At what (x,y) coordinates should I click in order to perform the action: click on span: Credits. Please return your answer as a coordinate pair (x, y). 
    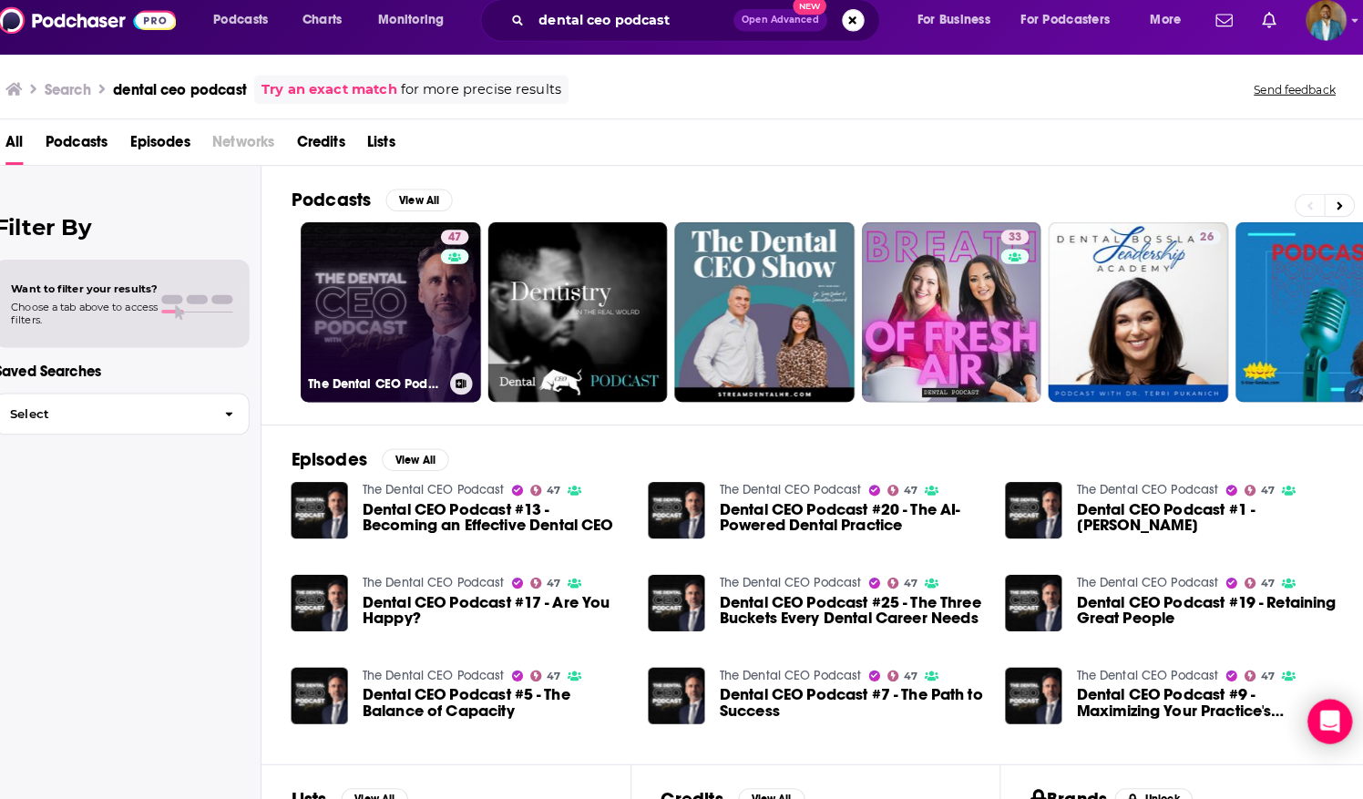
    Looking at the image, I should click on (332, 157).